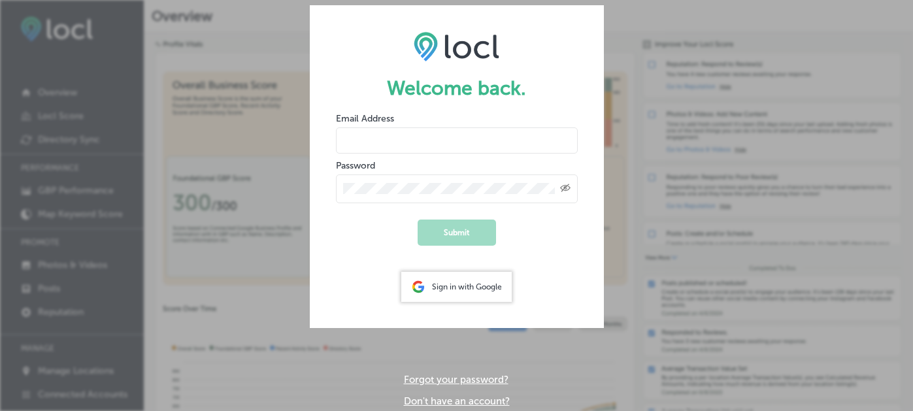  I want to click on button: Submit, so click(457, 233).